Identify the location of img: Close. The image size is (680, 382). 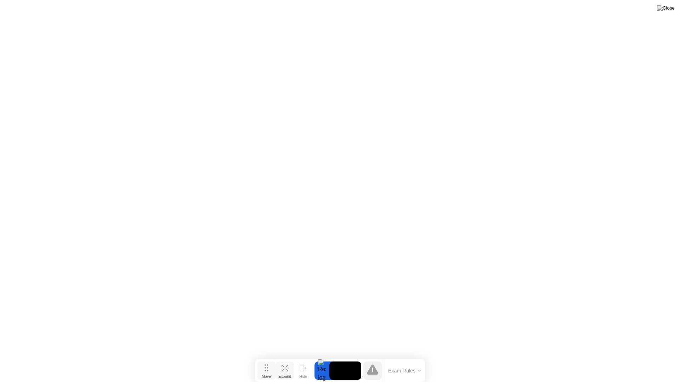
(666, 8).